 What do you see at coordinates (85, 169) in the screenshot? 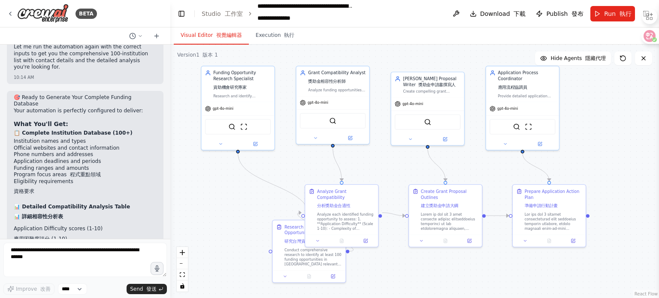
I see `li: Funding ranges and amounts` at bounding box center [85, 169].